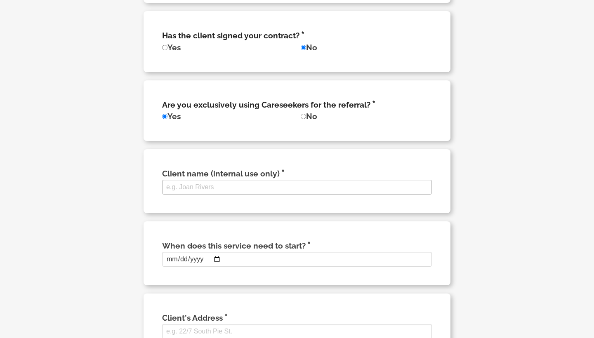  I want to click on label: Has the client signed your contract?, so click(231, 35).